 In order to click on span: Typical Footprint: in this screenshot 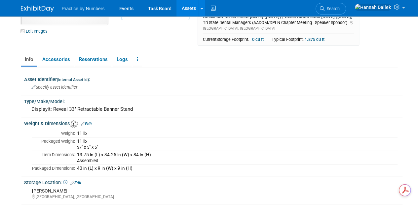, I will do `click(298, 39)`.